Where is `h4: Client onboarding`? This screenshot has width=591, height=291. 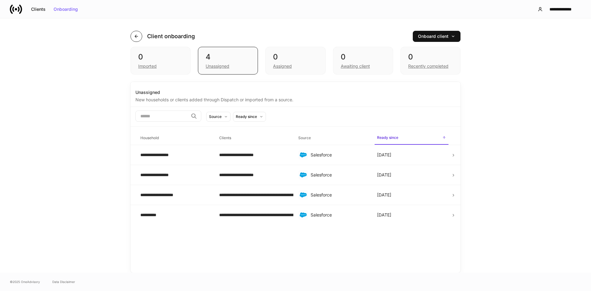 h4: Client onboarding is located at coordinates (171, 36).